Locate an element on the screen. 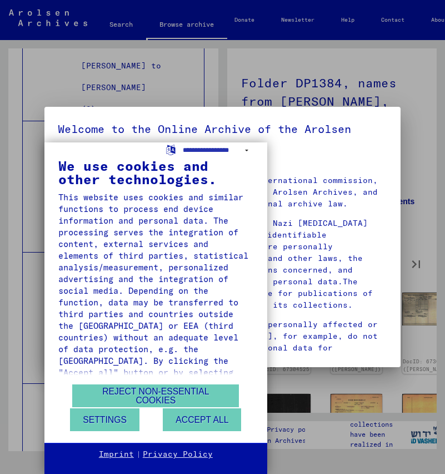  div: We use cookies and other technologies. is located at coordinates (156, 172).